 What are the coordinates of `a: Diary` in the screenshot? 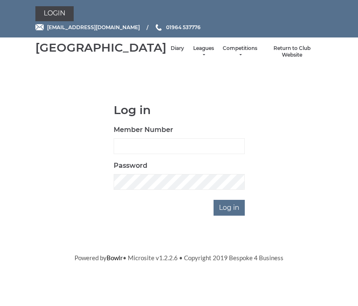 It's located at (178, 48).